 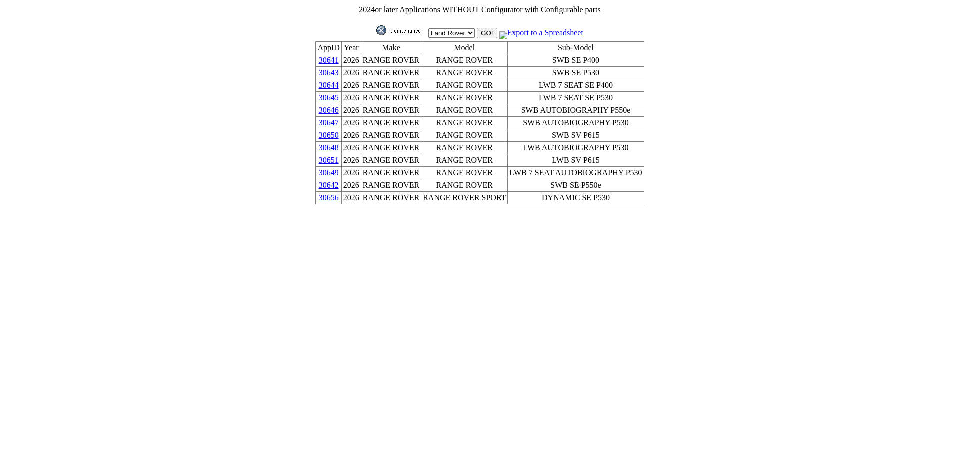 What do you see at coordinates (329, 185) in the screenshot?
I see `a: 30642` at bounding box center [329, 185].